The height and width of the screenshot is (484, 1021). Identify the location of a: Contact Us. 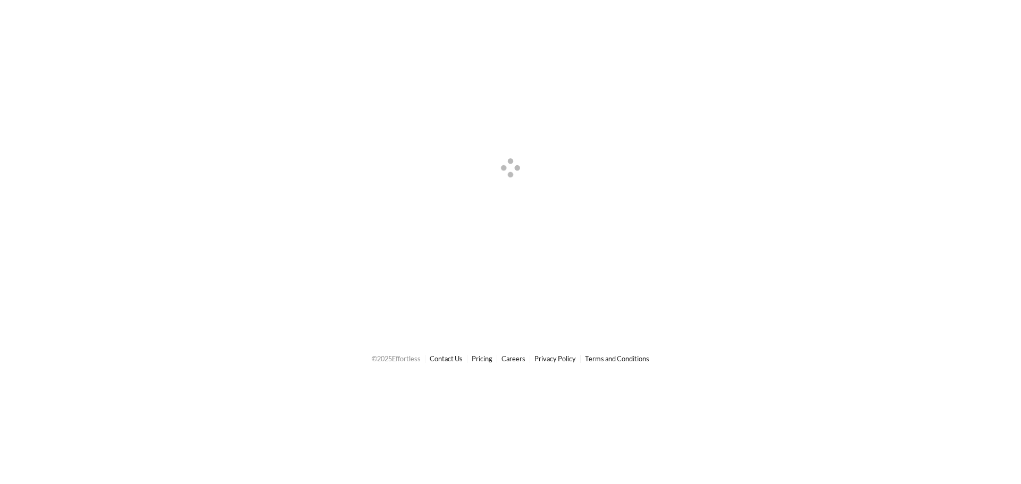
(446, 359).